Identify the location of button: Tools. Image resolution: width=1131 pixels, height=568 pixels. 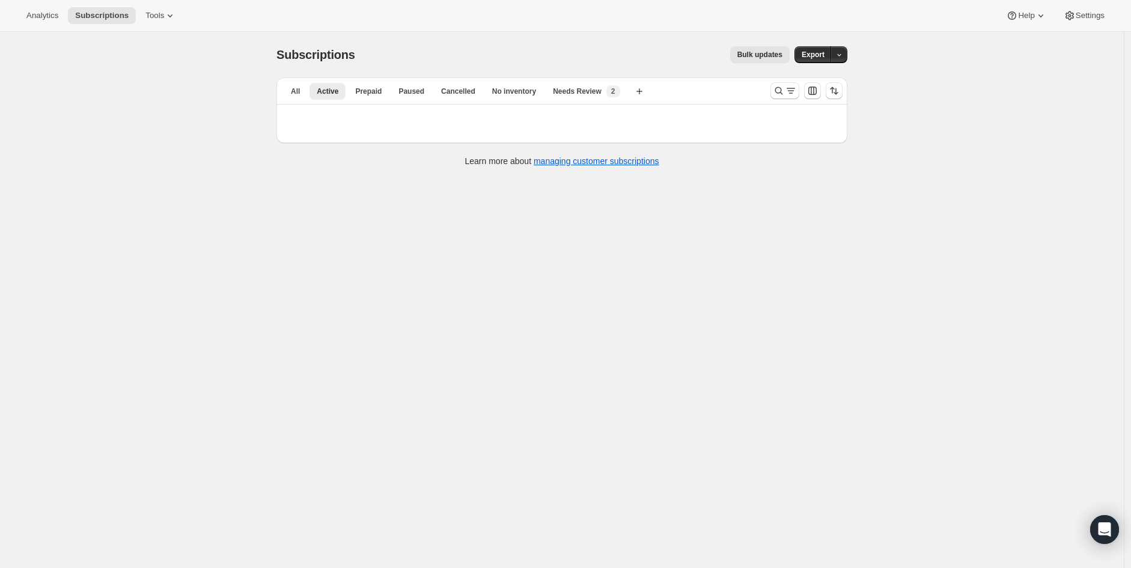
(160, 16).